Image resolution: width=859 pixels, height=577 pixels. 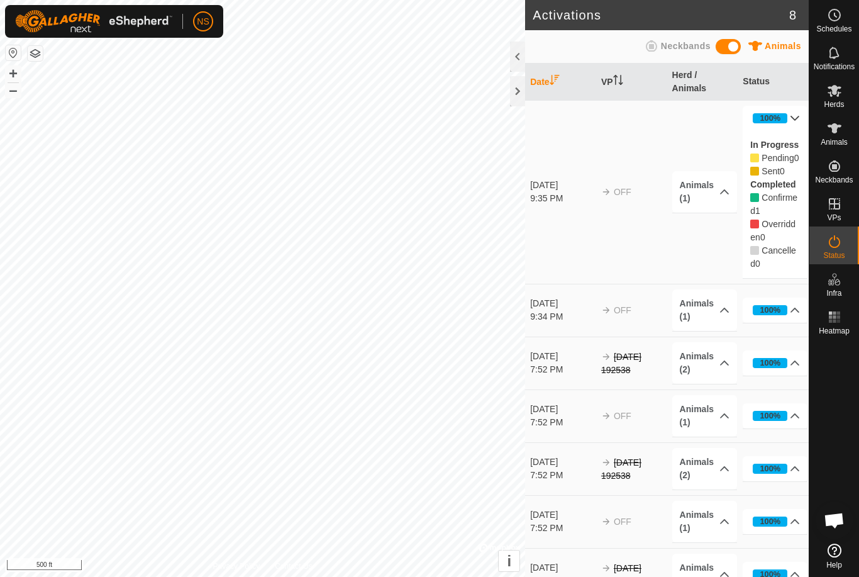 I want to click on span: i, so click(x=509, y=560).